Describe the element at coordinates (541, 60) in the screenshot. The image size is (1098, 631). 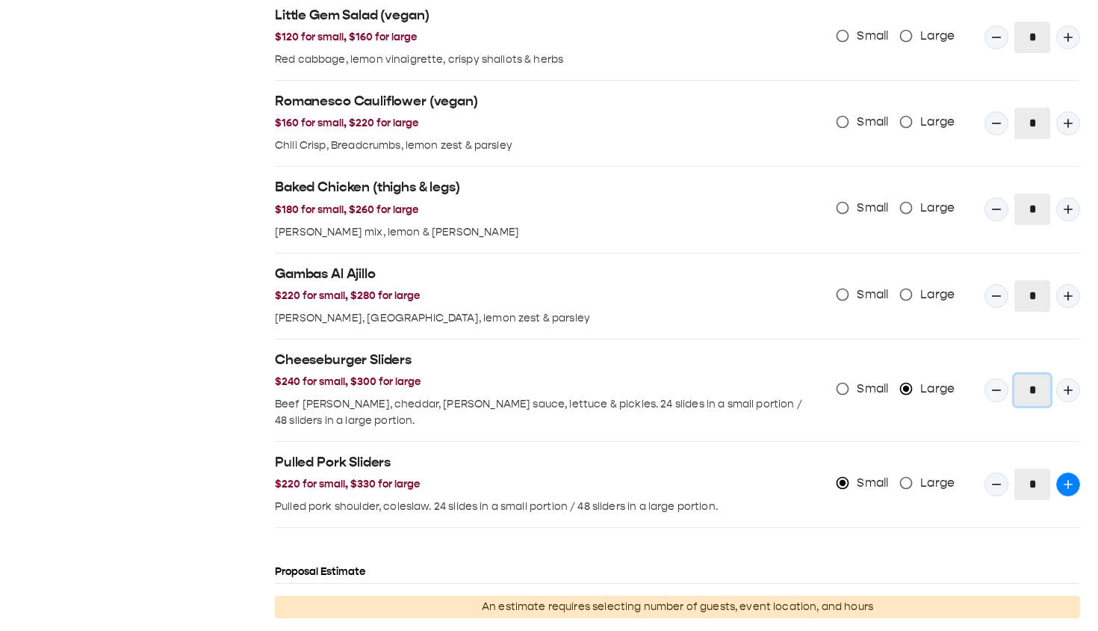
I see `p: Red cabbage, lemon vinaigrette, crispy shallots & herbs` at that location.